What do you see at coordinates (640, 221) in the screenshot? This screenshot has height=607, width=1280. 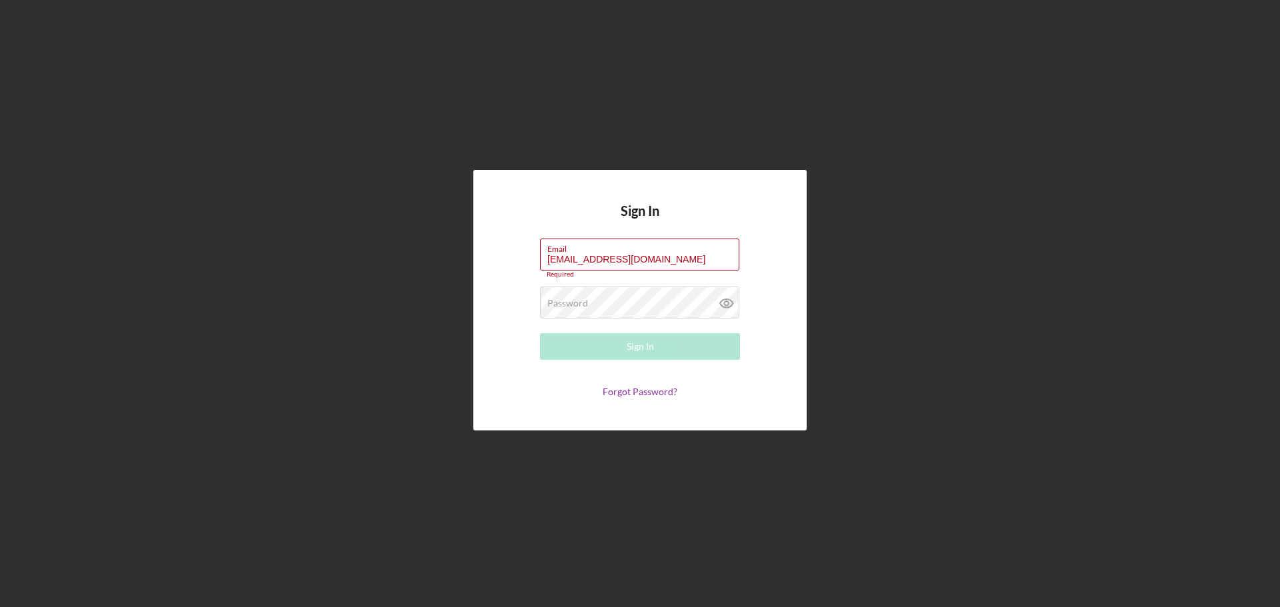 I see `h4: Sign In` at bounding box center [640, 221].